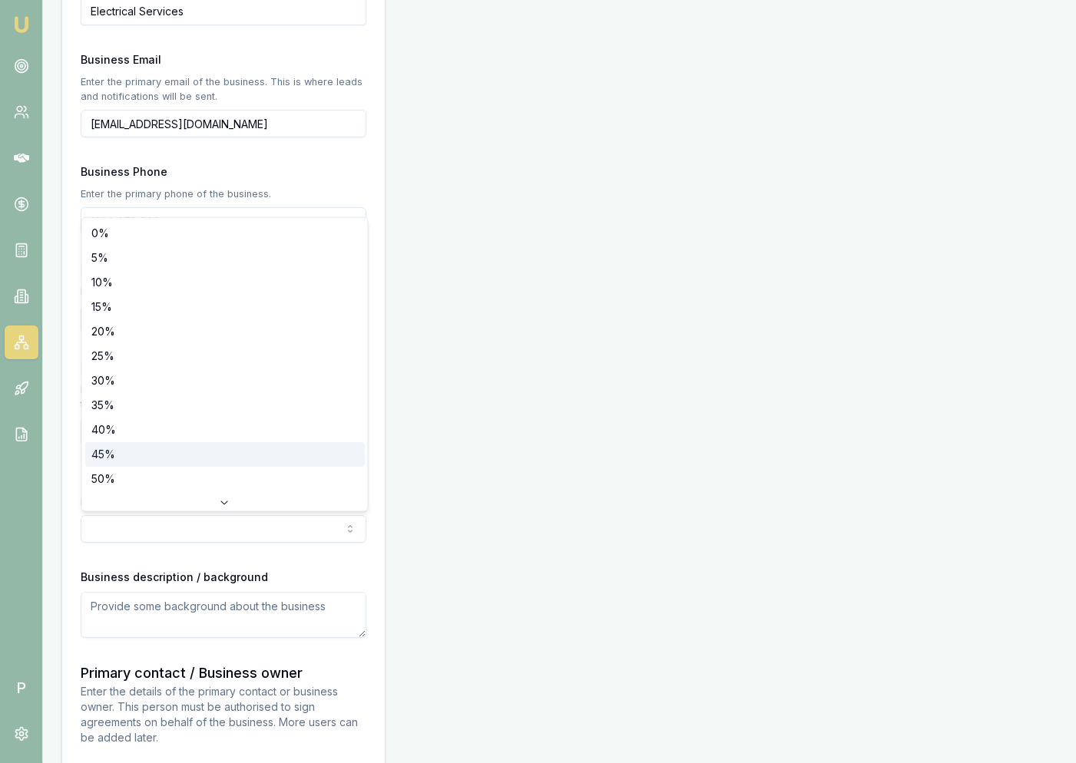 This screenshot has height=763, width=1076. What do you see at coordinates (102, 283) in the screenshot?
I see `span: 10 %` at bounding box center [102, 283].